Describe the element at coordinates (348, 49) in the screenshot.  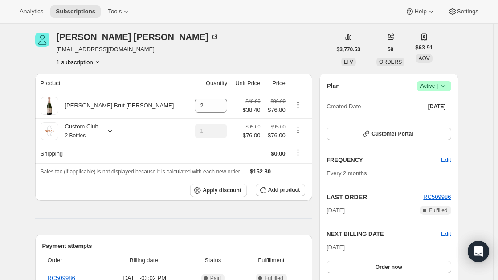
I see `button: $3,770.53` at that location.